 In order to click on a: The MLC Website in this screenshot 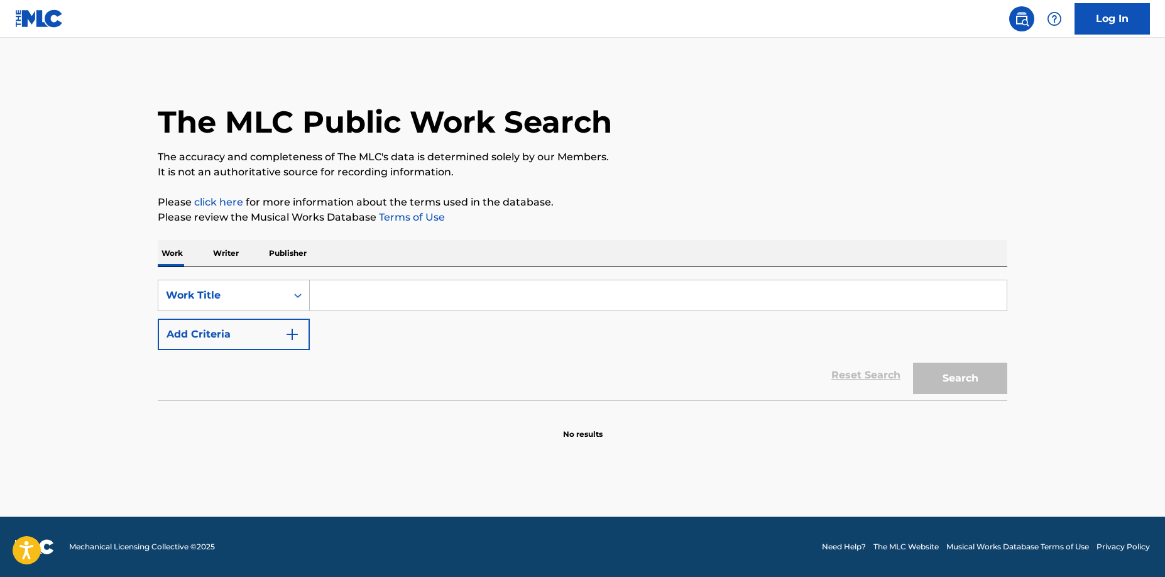, I will do `click(906, 547)`.